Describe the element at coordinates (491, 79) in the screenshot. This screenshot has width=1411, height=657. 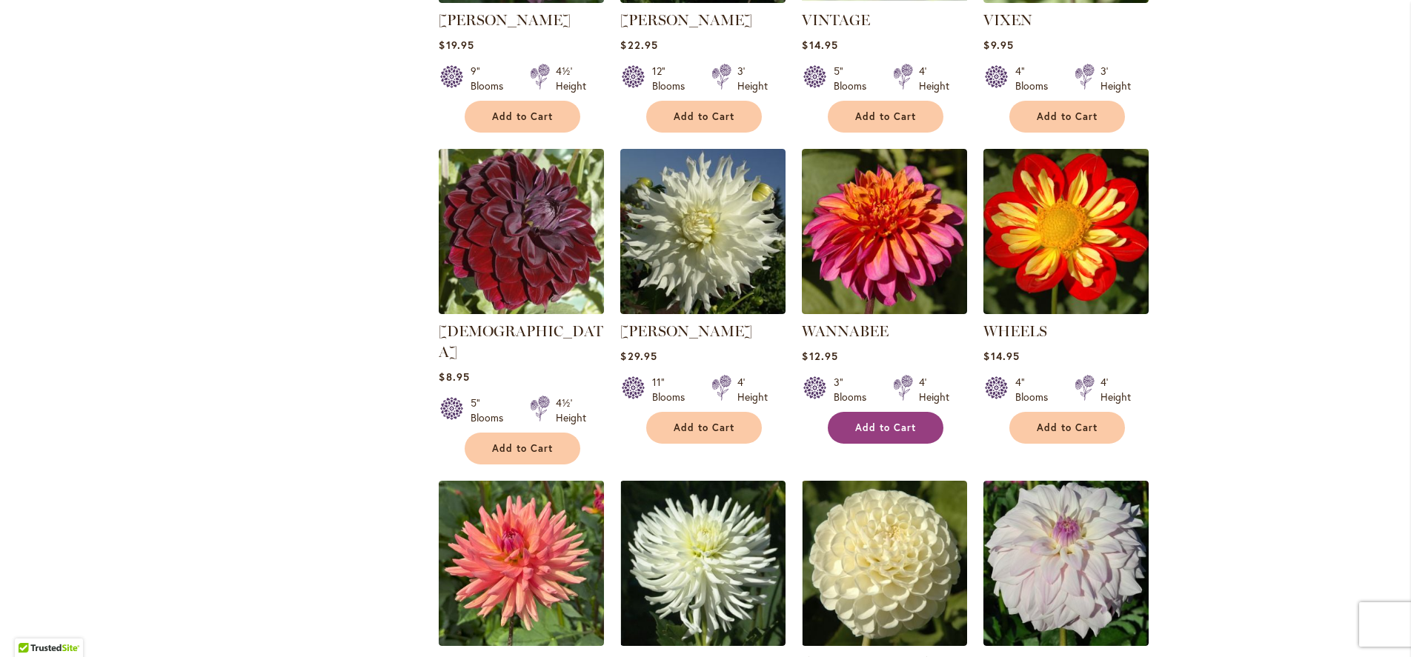
I see `div: 9" Blooms` at that location.